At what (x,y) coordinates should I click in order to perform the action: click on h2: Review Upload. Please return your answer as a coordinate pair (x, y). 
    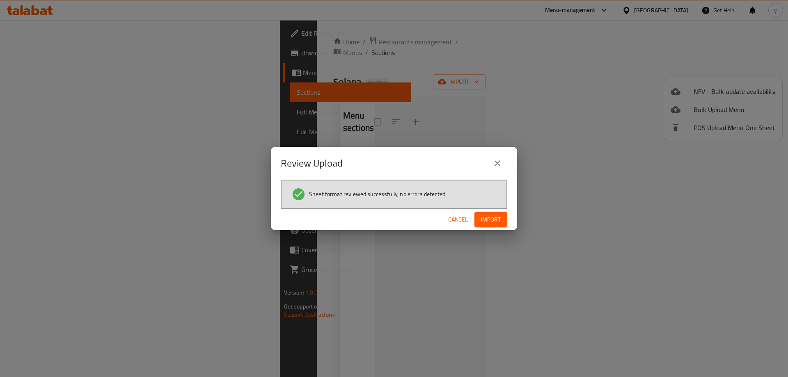
    Looking at the image, I should click on (312, 163).